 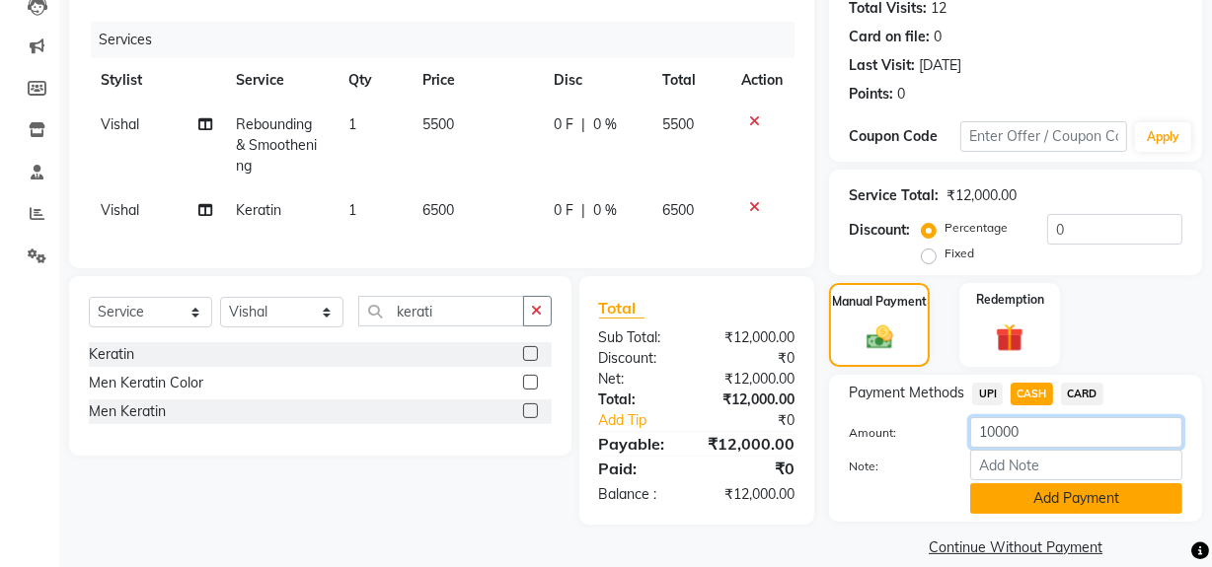 I want to click on div: Last Visit:, so click(x=881, y=65).